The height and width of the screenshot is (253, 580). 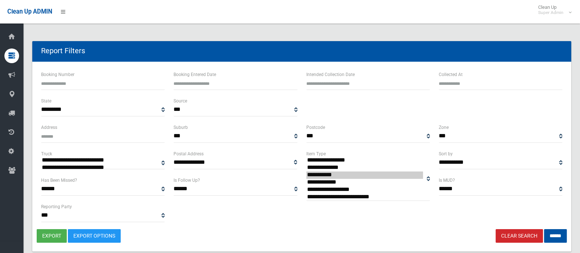 What do you see at coordinates (47, 154) in the screenshot?
I see `label: Truck` at bounding box center [47, 154].